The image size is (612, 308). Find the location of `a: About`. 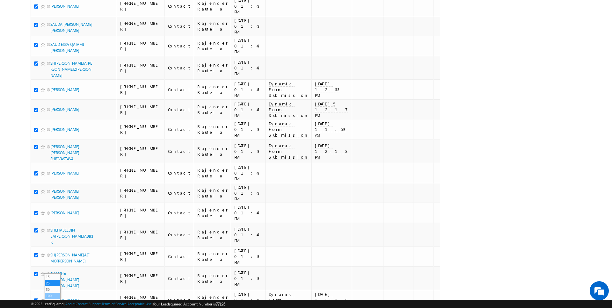

a: About is located at coordinates (70, 304).